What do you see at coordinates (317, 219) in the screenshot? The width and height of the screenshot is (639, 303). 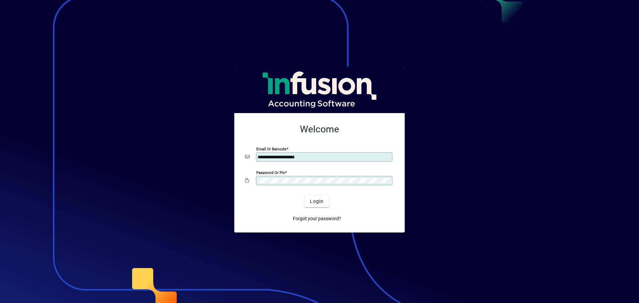 I see `span: Forgot your password?` at bounding box center [317, 219].